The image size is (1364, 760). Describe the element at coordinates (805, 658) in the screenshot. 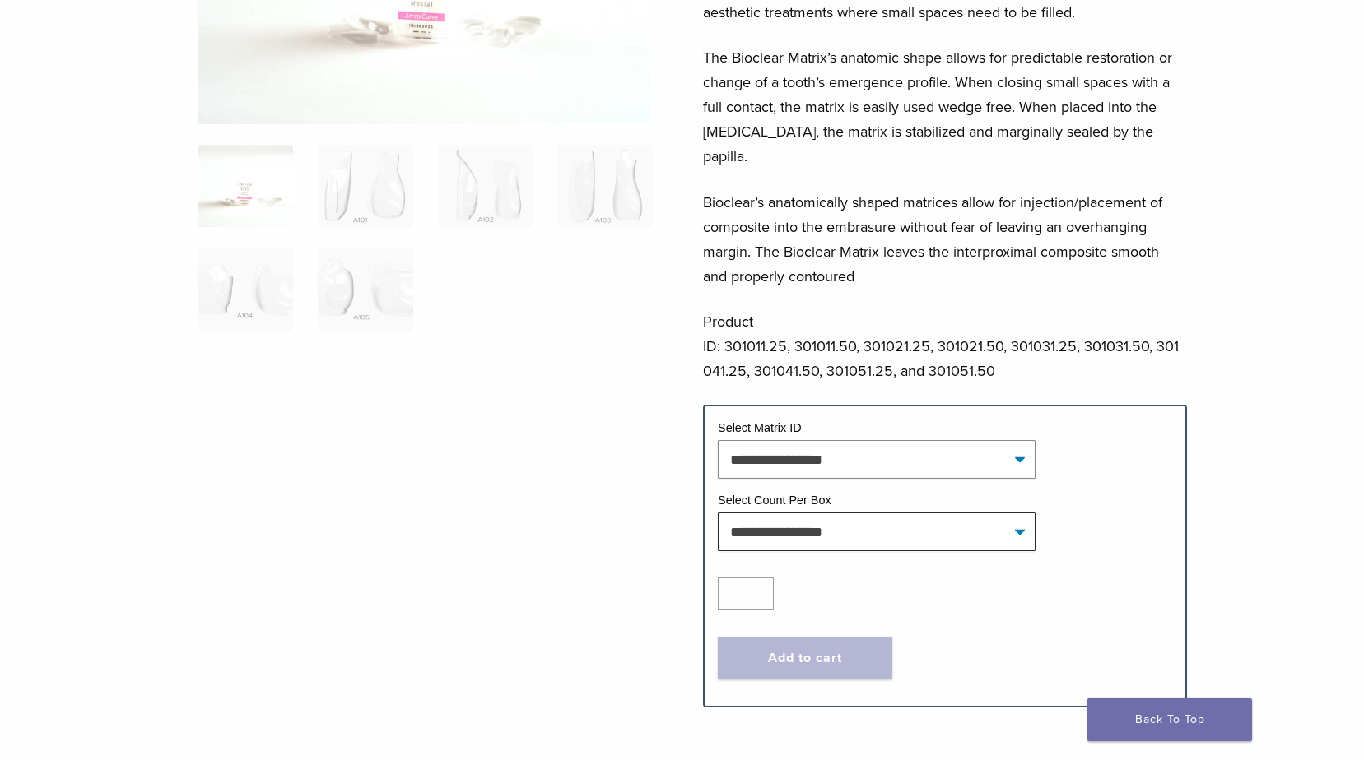

I see `button: Add to cart` at that location.